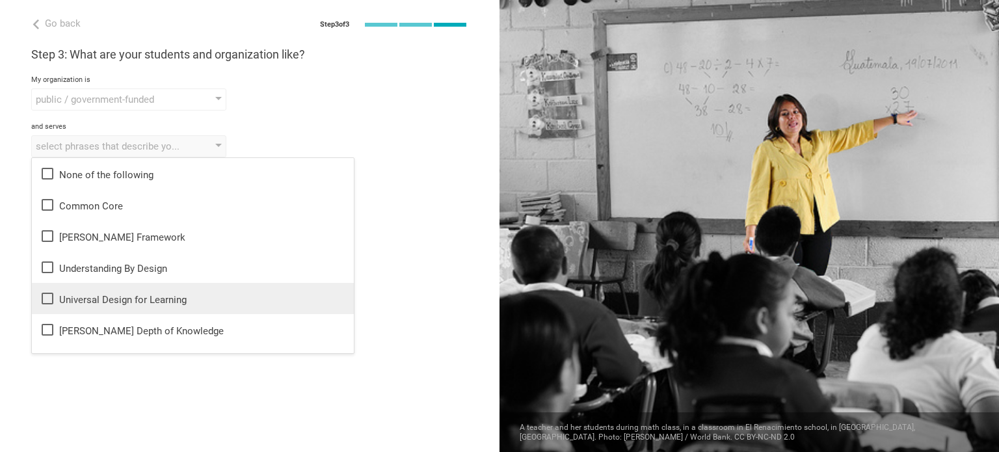 The image size is (999, 452). Describe the element at coordinates (110, 100) in the screenshot. I see `div: public / government-funded` at that location.